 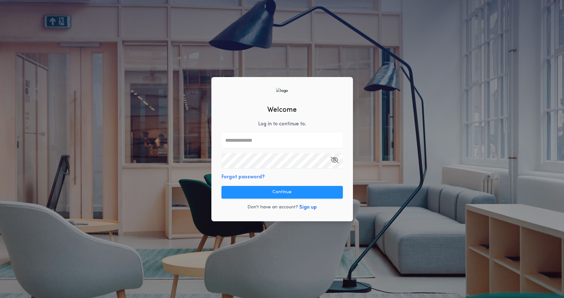 What do you see at coordinates (282, 91) in the screenshot?
I see `img: logo` at bounding box center [282, 91].